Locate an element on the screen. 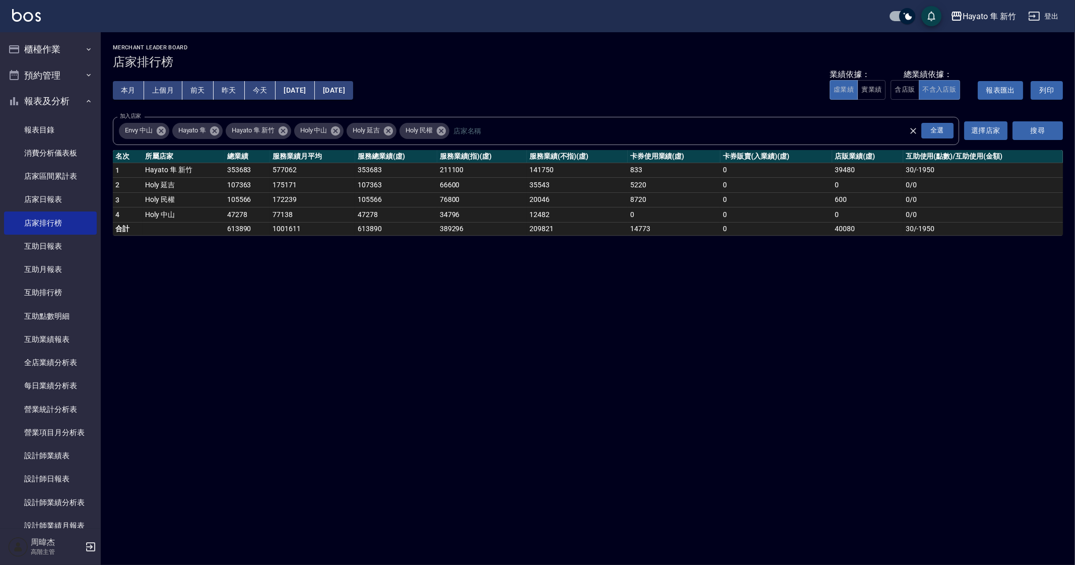  a: 互助日報表 is located at coordinates (50, 246).